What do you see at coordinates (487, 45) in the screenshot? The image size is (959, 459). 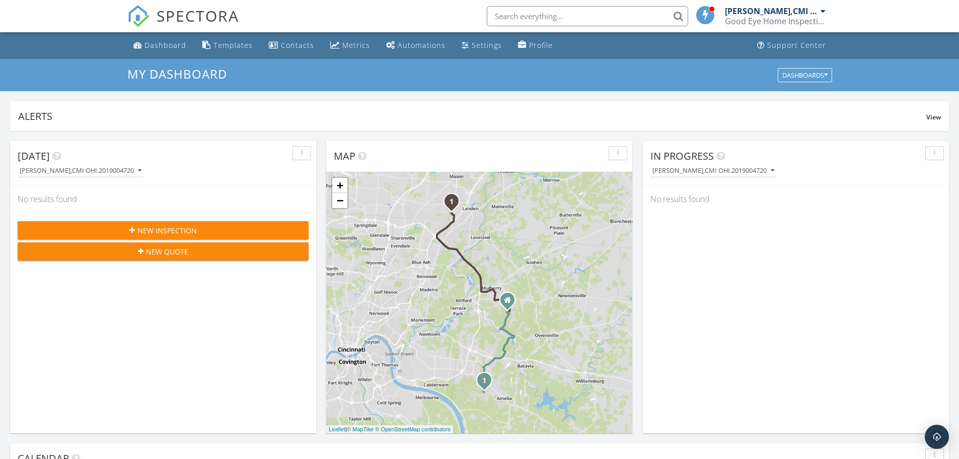 I see `div: Settings` at bounding box center [487, 45].